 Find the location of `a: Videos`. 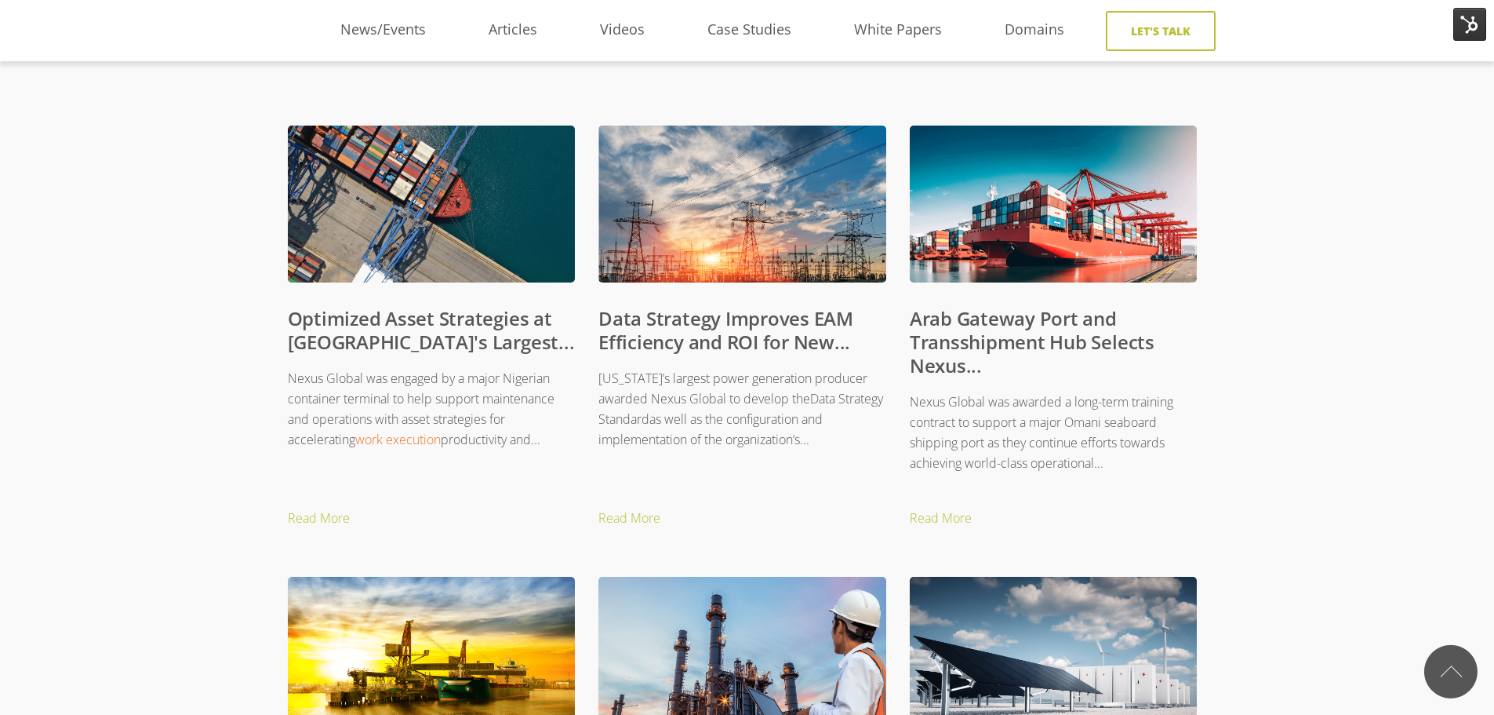

a: Videos is located at coordinates (622, 30).